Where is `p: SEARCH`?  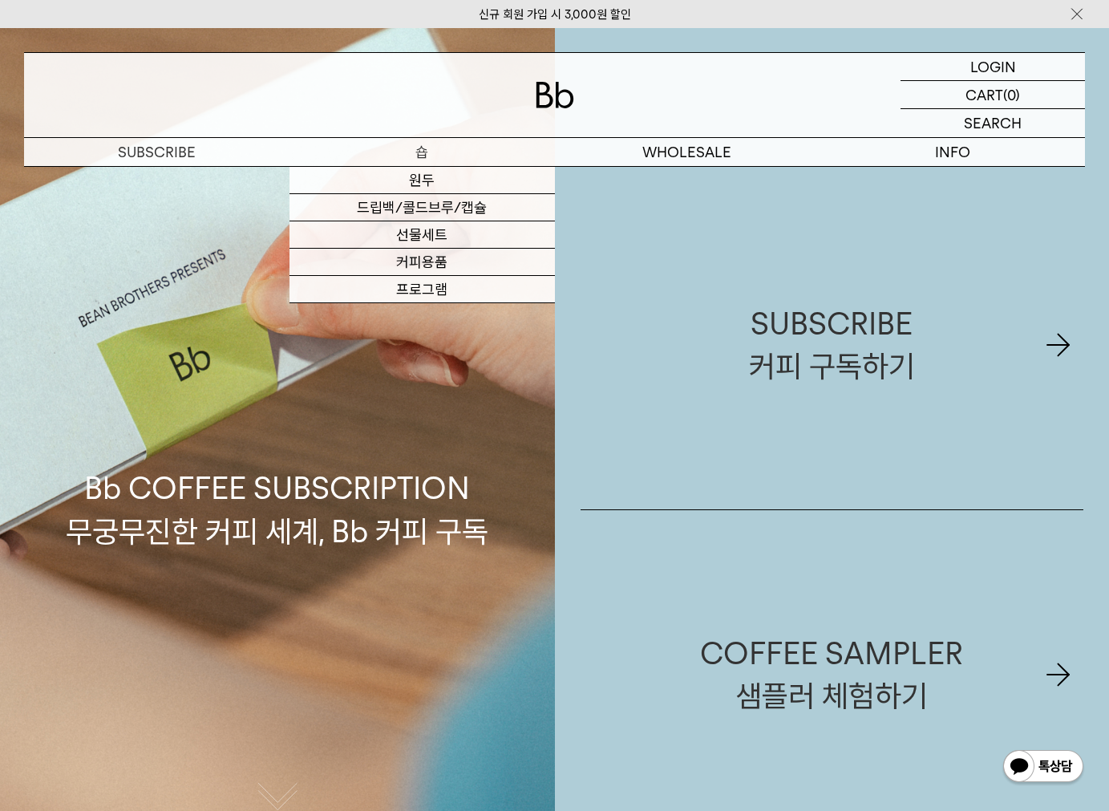
p: SEARCH is located at coordinates (993, 123).